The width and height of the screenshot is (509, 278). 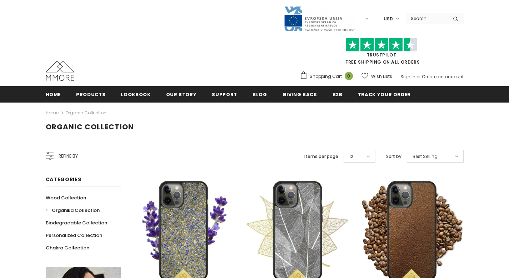 I want to click on span: Wood Collection, so click(x=66, y=198).